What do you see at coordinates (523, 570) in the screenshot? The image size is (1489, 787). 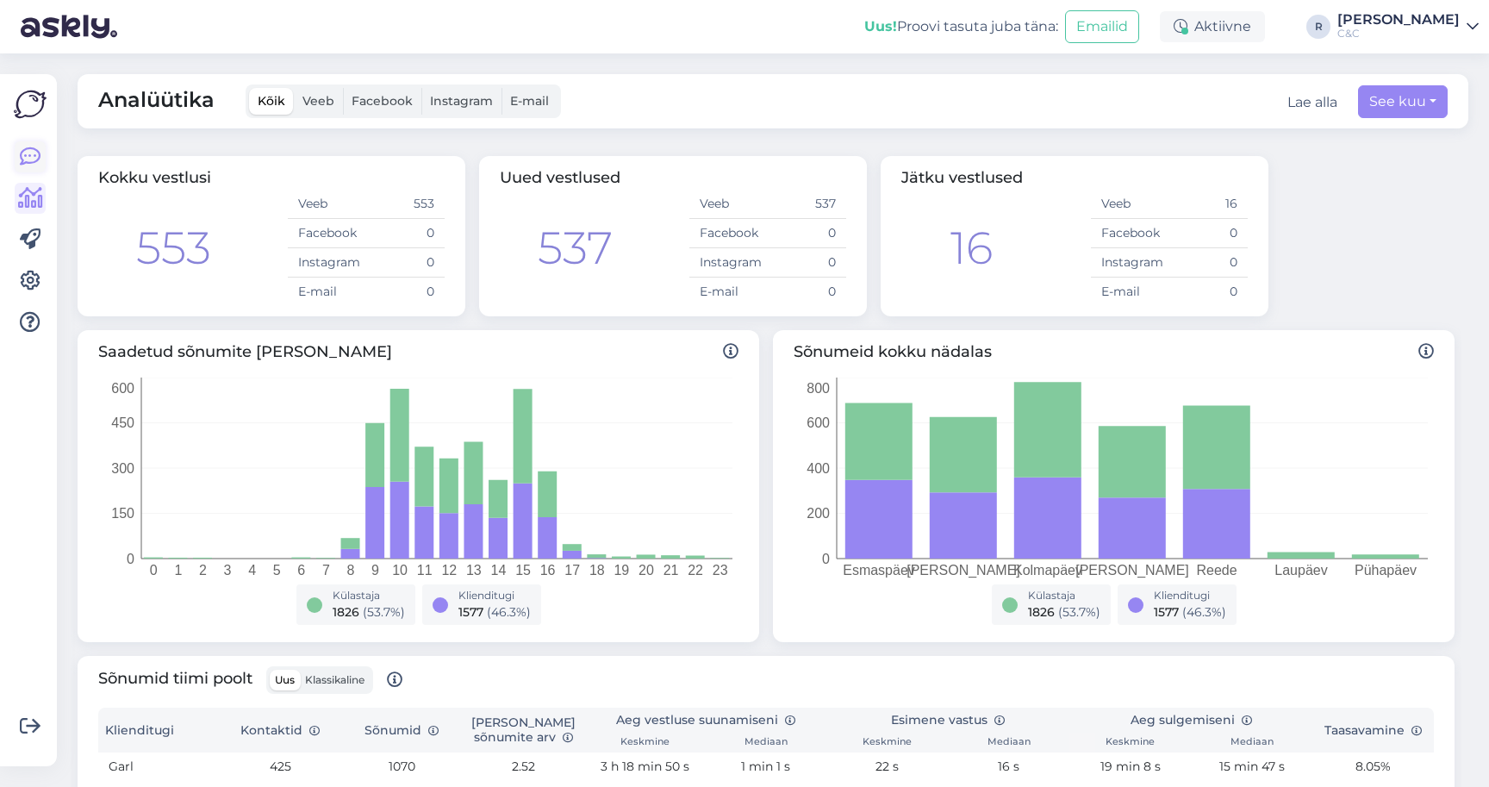 I see `tspan: 15` at bounding box center [523, 570].